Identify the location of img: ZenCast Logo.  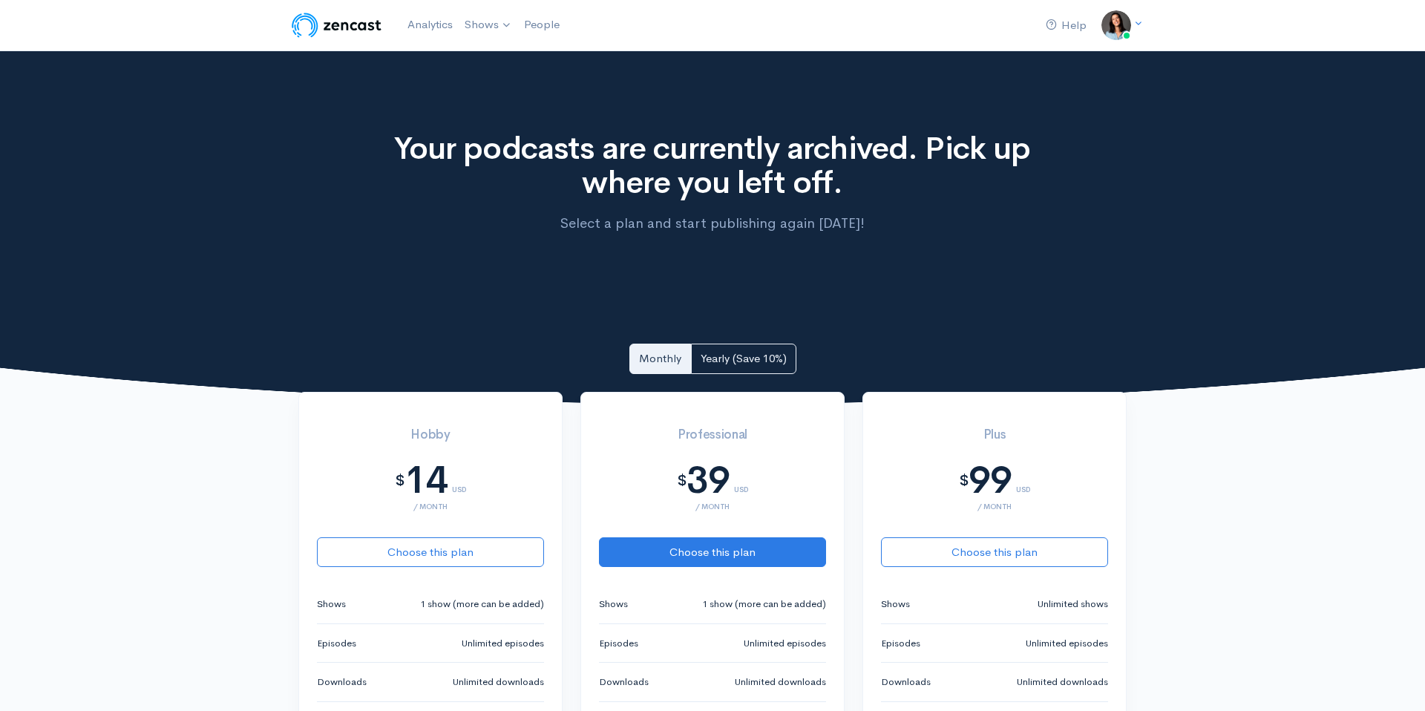
(336, 25).